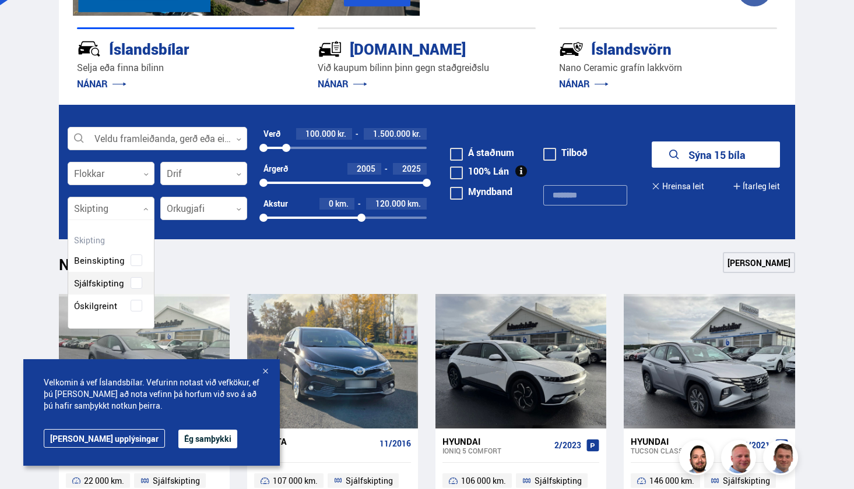  Describe the element at coordinates (27, 22) in the screenshot. I see `button: Opna LiveChat spjallviðmót` at that location.